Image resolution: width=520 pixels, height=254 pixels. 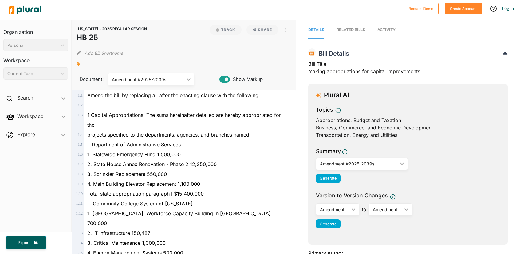 What do you see at coordinates (508, 8) in the screenshot?
I see `a: Log In` at bounding box center [508, 8].